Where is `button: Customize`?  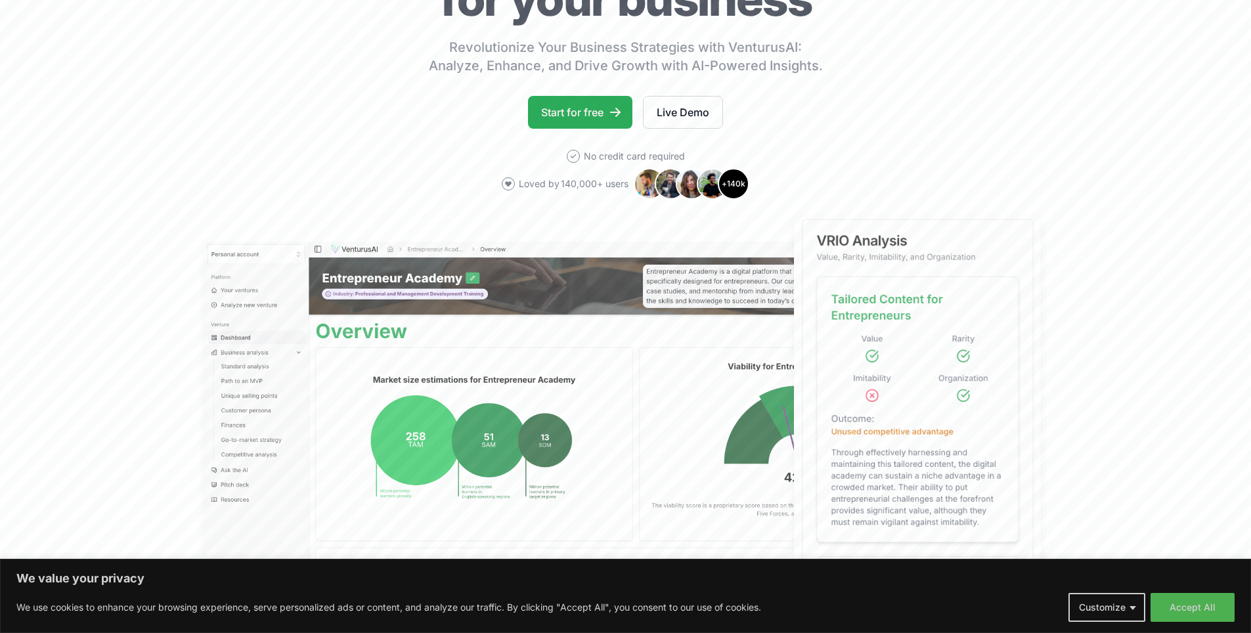 button: Customize is located at coordinates (1107, 607).